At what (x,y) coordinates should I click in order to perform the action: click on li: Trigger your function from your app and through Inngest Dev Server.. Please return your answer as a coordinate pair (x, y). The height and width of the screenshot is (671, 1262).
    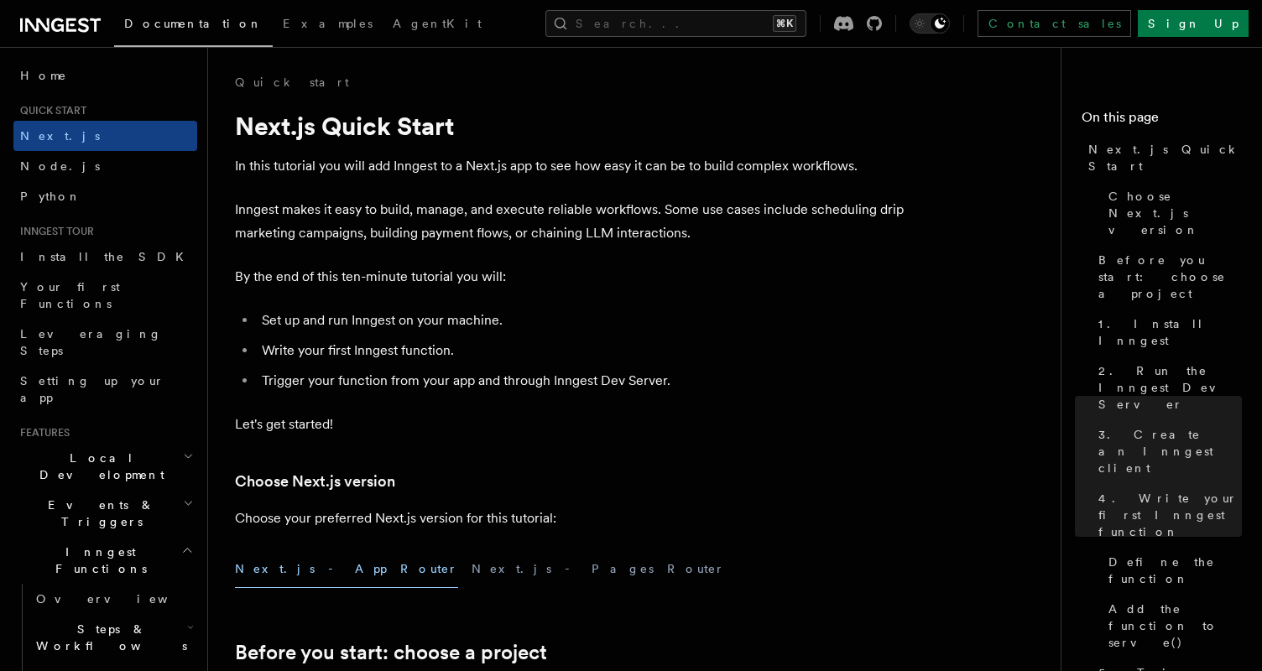
    Looking at the image, I should click on (581, 381).